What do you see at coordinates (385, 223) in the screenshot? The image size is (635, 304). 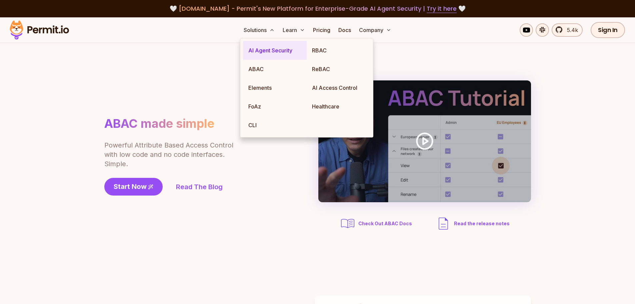 I see `span: Check Out ABAC Docs` at bounding box center [385, 223].